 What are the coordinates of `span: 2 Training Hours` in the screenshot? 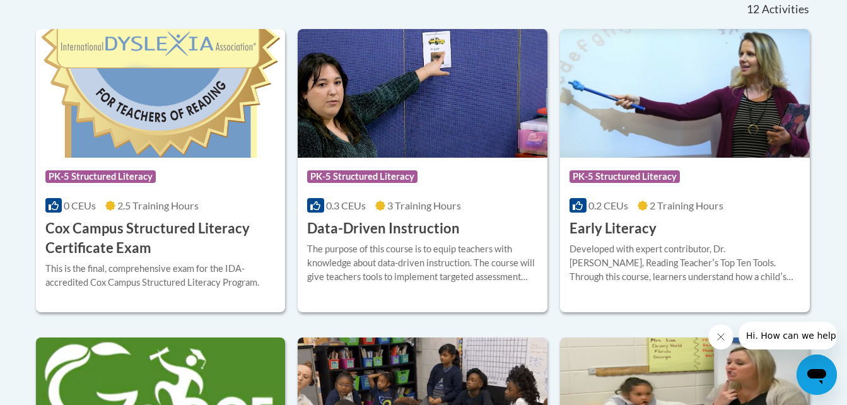 It's located at (687, 205).